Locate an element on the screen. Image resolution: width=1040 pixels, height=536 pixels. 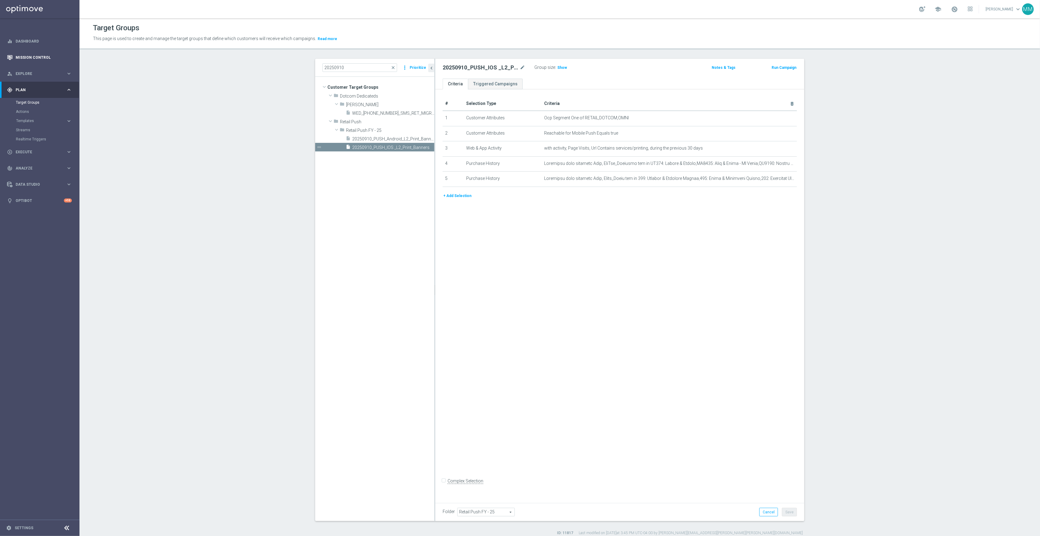
span: Johnny is located at coordinates (390, 105).